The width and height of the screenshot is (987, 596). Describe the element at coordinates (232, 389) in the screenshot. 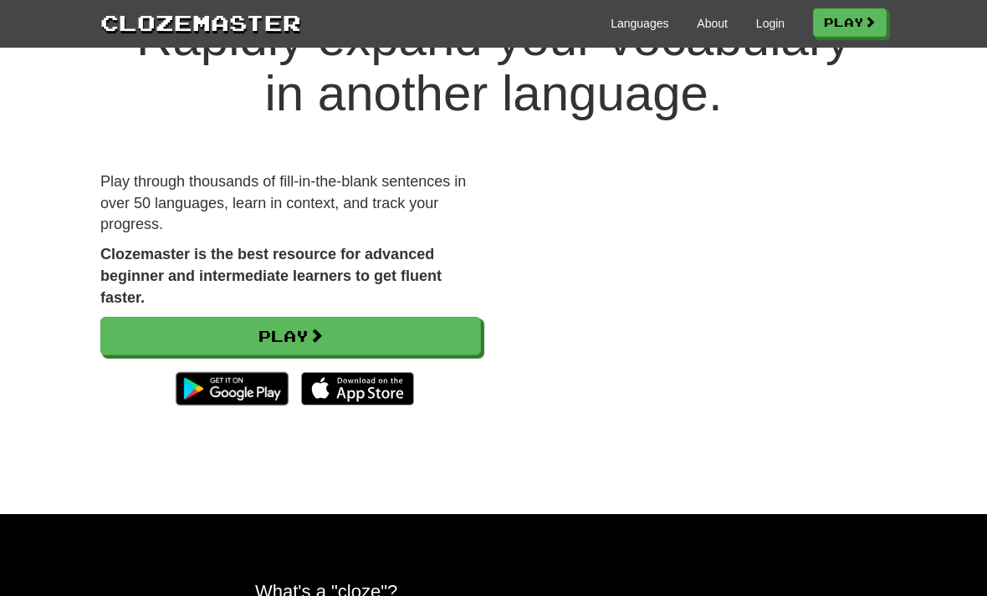

I see `img: Get it on Google Play` at that location.